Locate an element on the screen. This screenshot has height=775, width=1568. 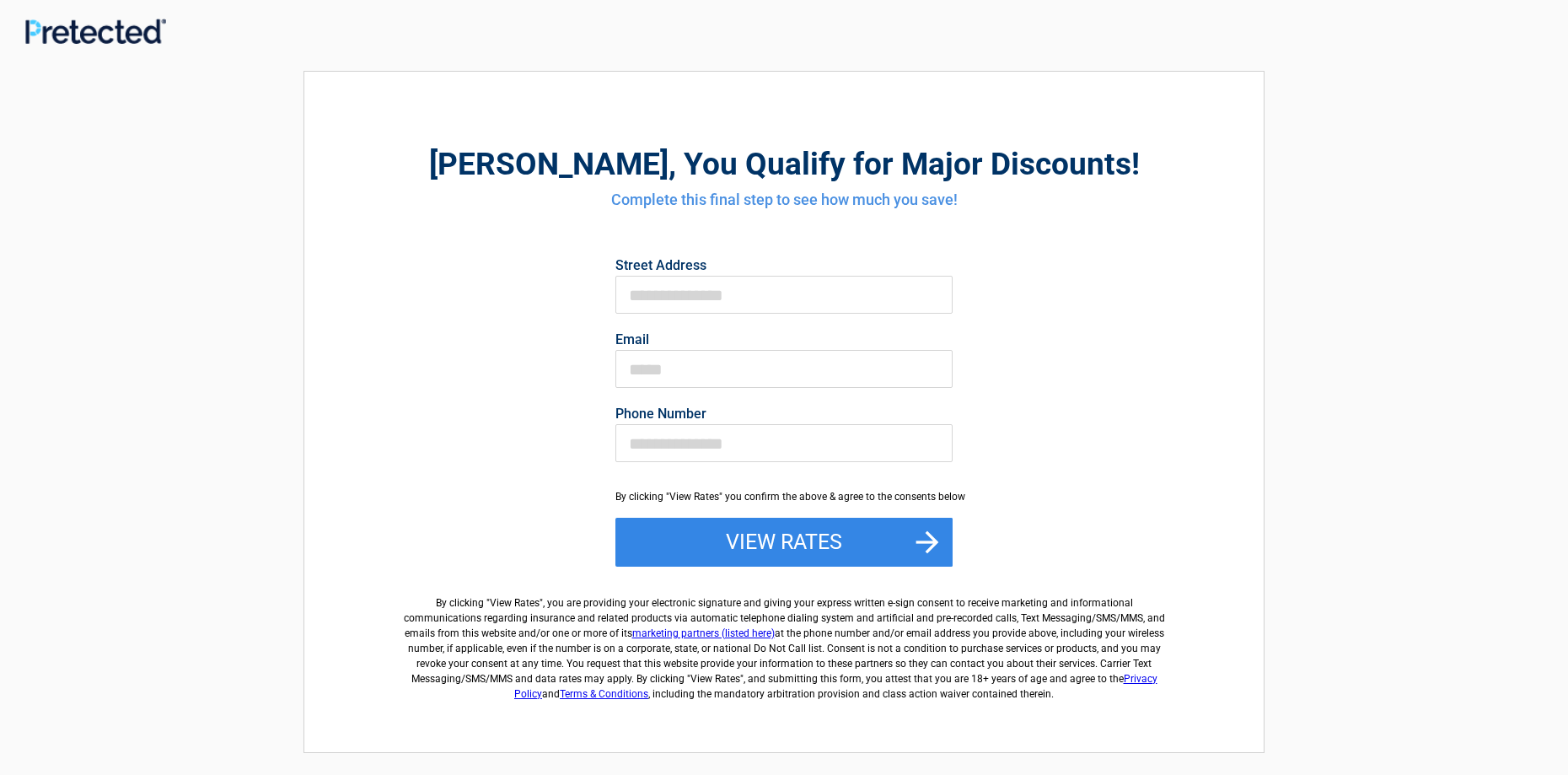
a: Terms & Conditions is located at coordinates (603, 694).